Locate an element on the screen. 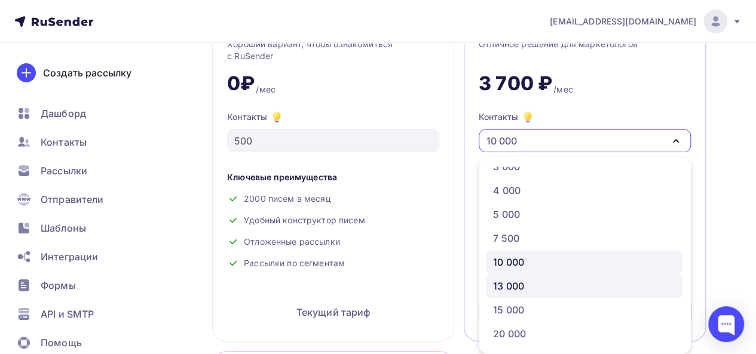 The width and height of the screenshot is (756, 354). ul: Контакты 10 000 is located at coordinates (584, 256).